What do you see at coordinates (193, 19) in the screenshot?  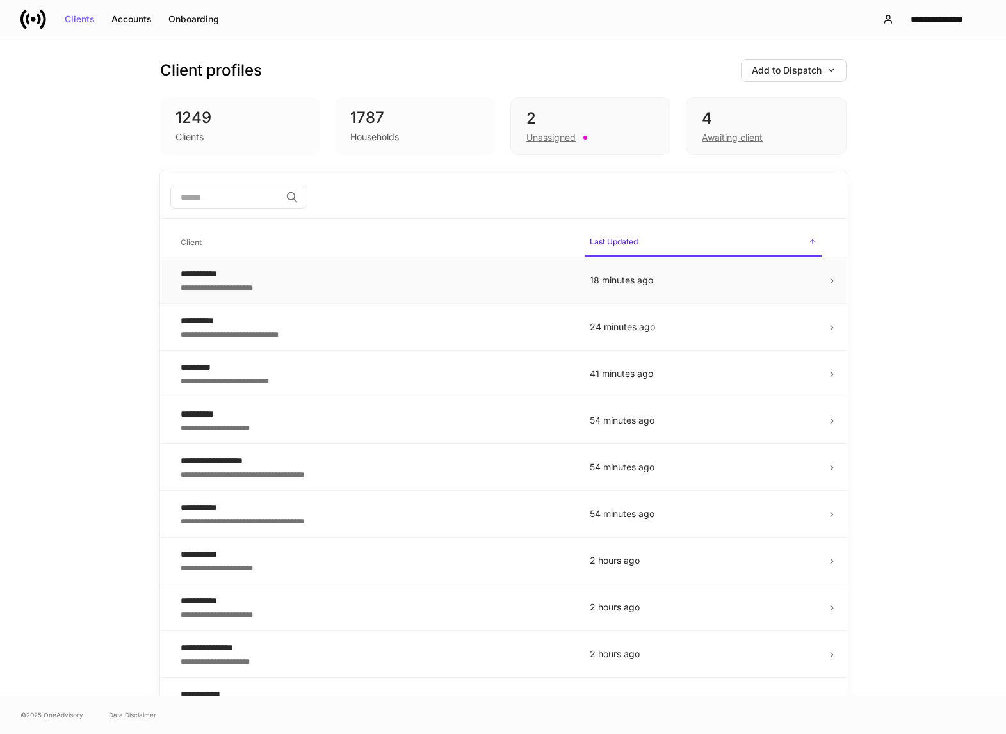 I see `div: Onboarding` at bounding box center [193, 19].